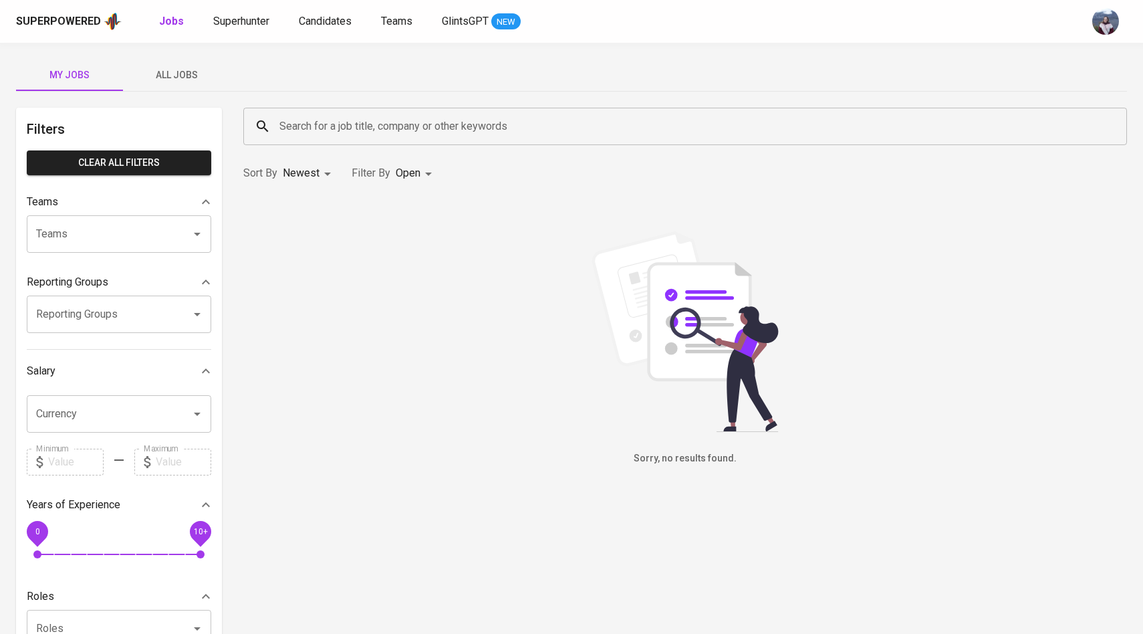  I want to click on span: 0, so click(37, 531).